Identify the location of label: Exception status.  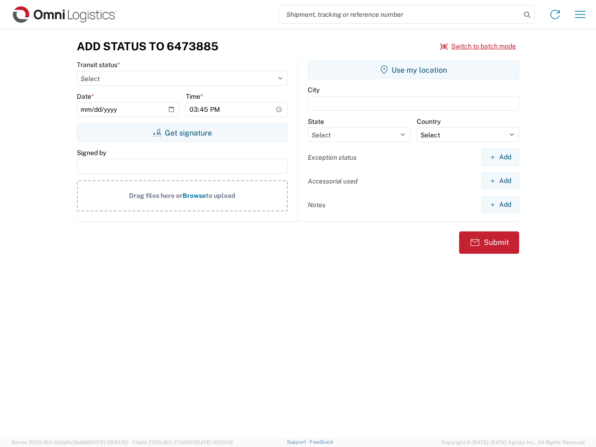
(332, 157).